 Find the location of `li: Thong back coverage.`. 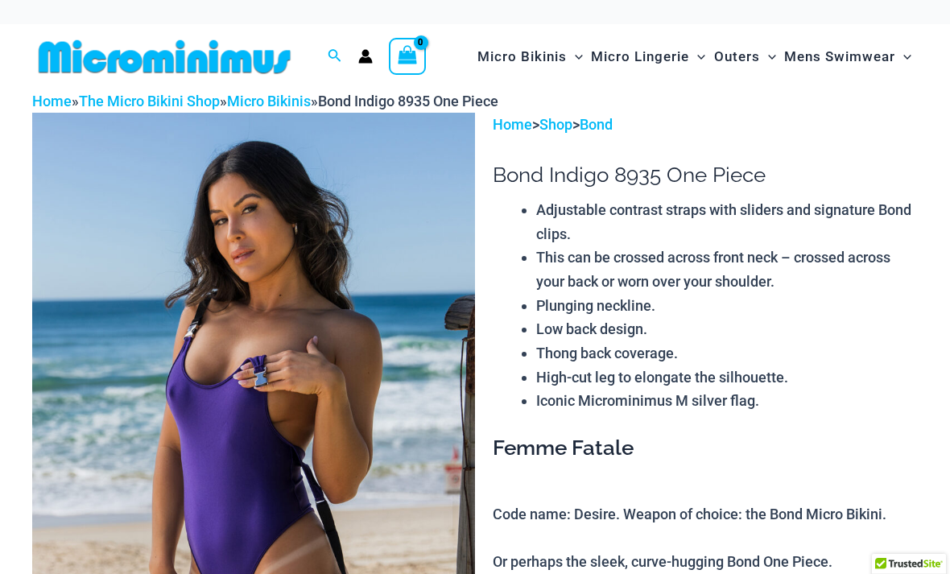

li: Thong back coverage. is located at coordinates (727, 353).